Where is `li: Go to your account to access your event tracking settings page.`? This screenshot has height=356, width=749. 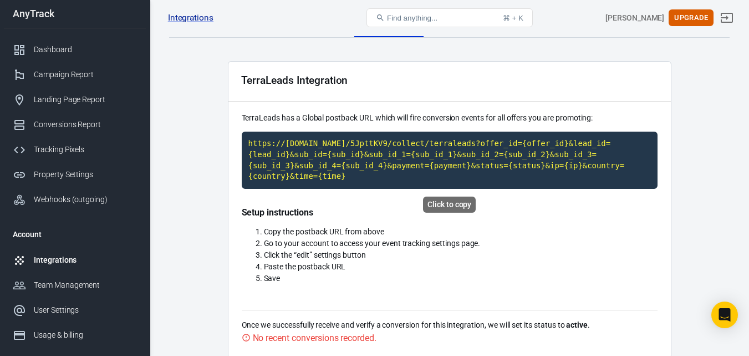 li: Go to your account to access your event tracking settings page. is located at coordinates (461, 243).